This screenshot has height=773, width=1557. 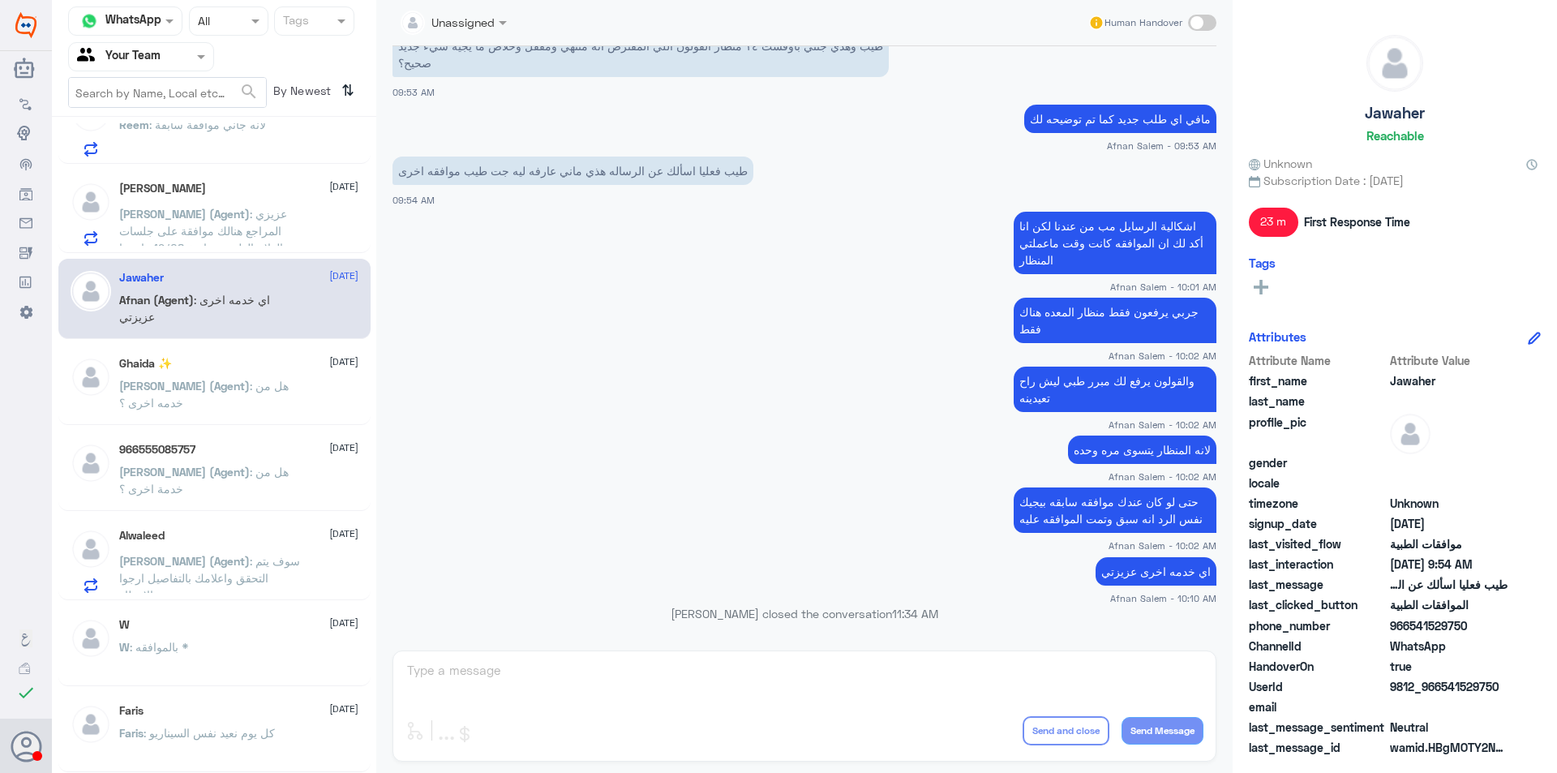 I want to click on span: ChannelId, so click(x=1317, y=645).